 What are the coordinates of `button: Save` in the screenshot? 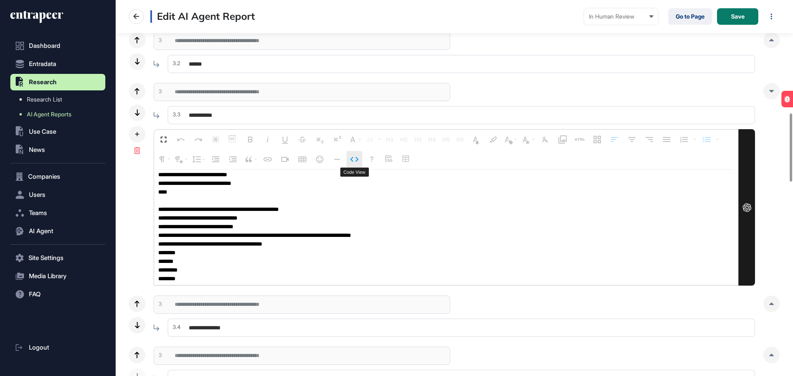 It's located at (737, 17).